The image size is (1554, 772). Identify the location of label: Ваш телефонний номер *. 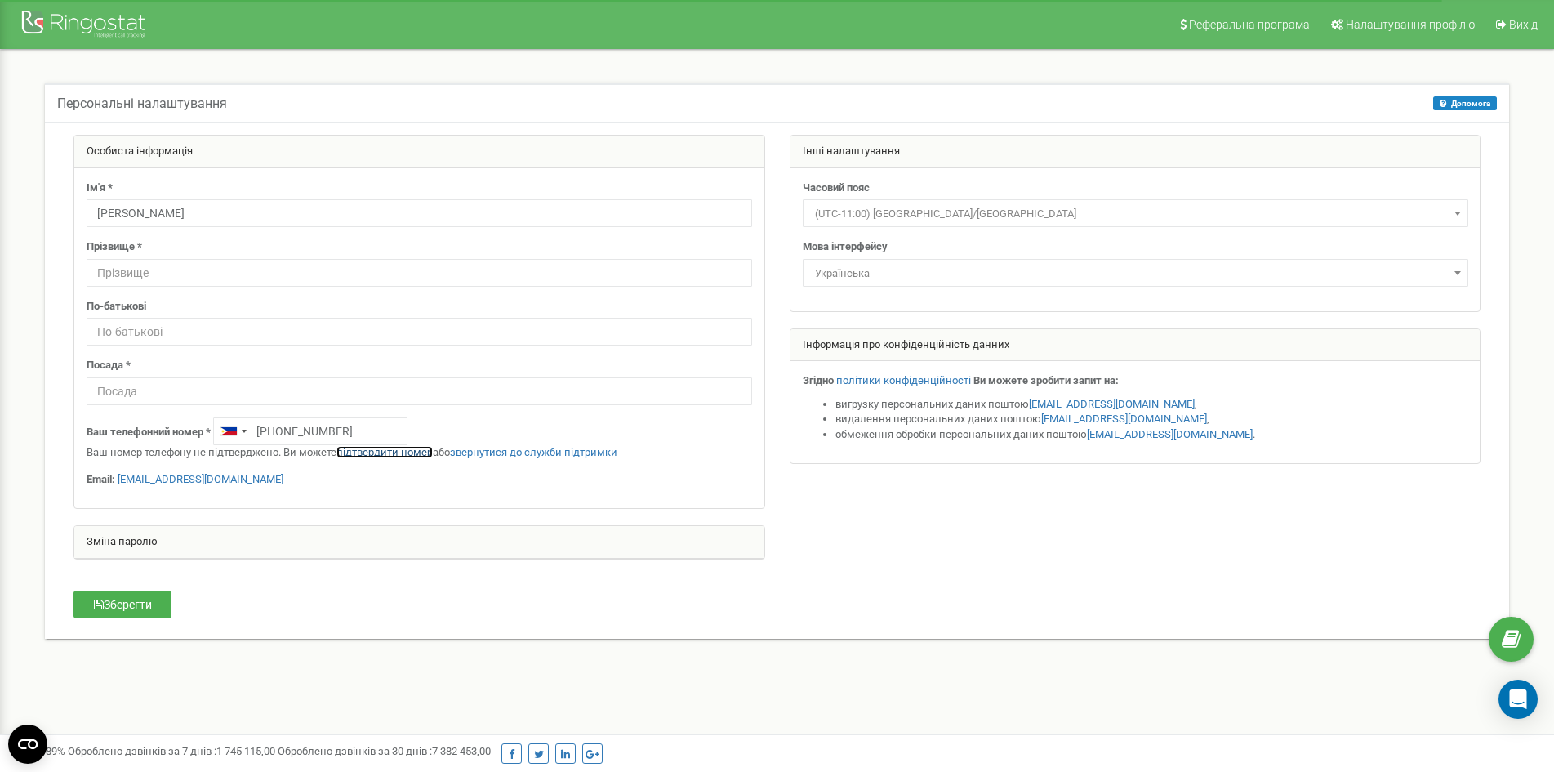
(149, 432).